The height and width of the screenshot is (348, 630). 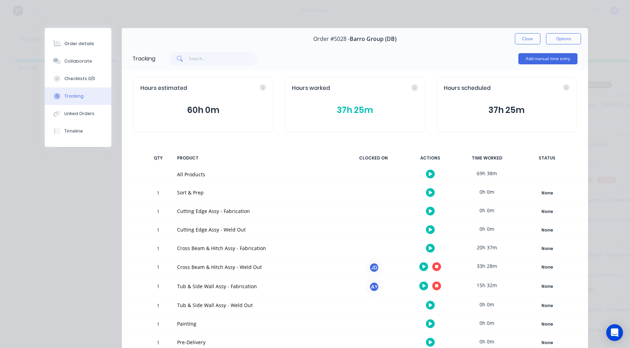 What do you see at coordinates (430, 158) in the screenshot?
I see `div: ACTIONS` at bounding box center [430, 158].